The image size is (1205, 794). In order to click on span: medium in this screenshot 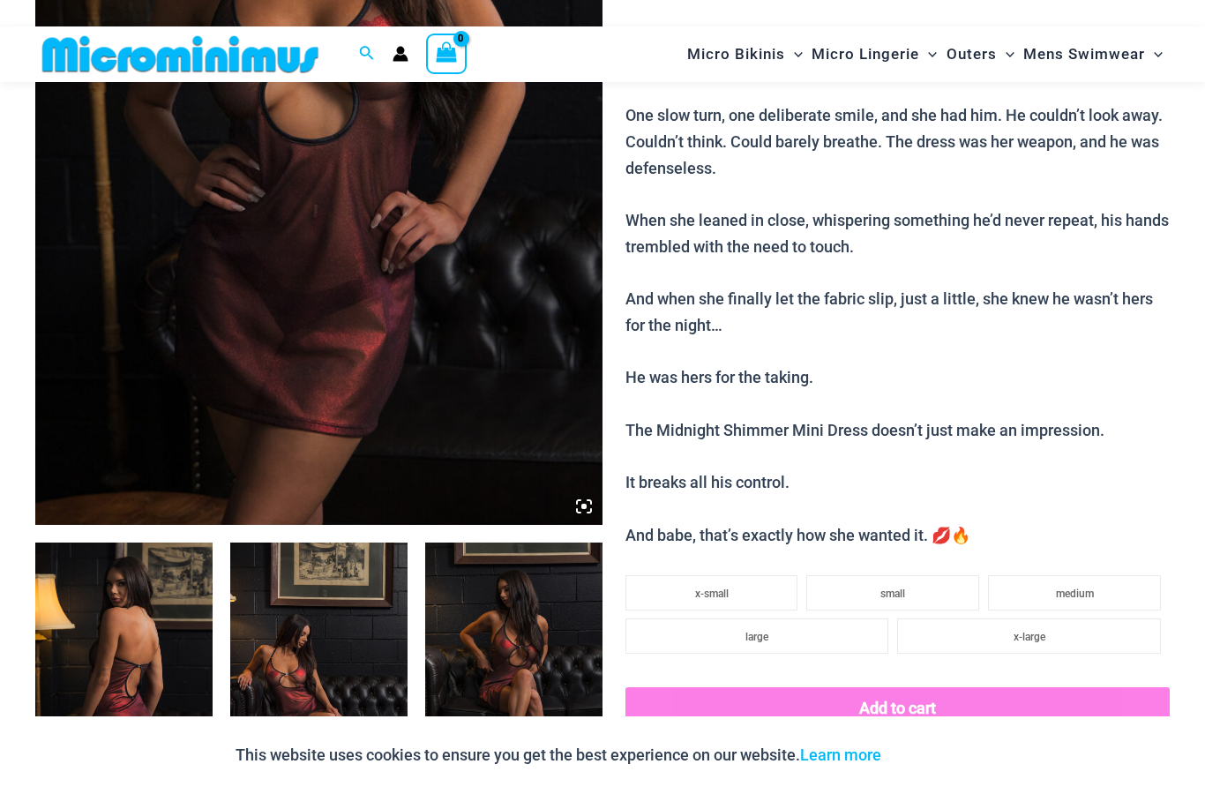, I will do `click(1074, 594)`.